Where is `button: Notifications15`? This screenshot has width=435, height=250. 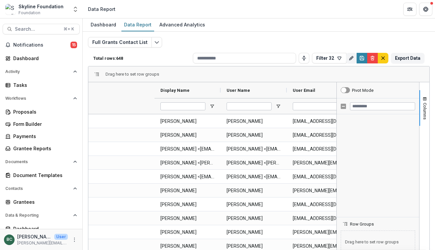 button: Notifications15 is located at coordinates (41, 45).